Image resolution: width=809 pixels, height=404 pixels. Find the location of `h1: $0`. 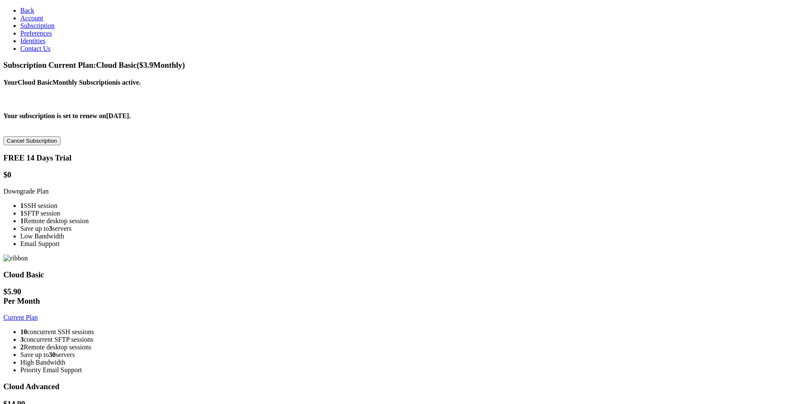

h1: $0 is located at coordinates (404, 175).